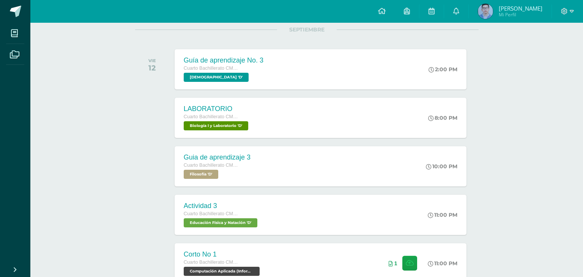  What do you see at coordinates (307, 30) in the screenshot?
I see `span: SEPTIEMBRE` at bounding box center [307, 30].